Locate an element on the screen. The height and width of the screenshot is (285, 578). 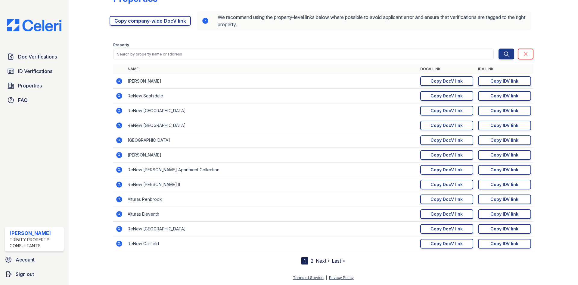
a: Copy company-wide DocV link is located at coordinates (150, 21).